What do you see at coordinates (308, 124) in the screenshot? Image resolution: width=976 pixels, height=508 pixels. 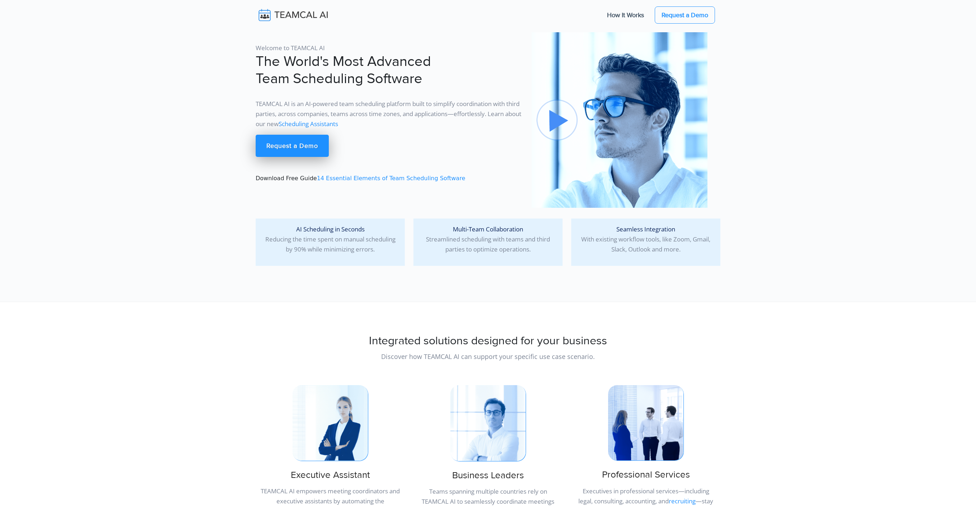 I see `a: Scheduling Assistants` at bounding box center [308, 124].